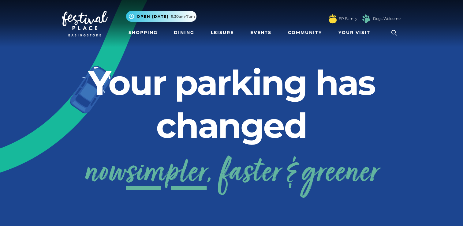 This screenshot has width=463, height=226. I want to click on a: Community, so click(305, 32).